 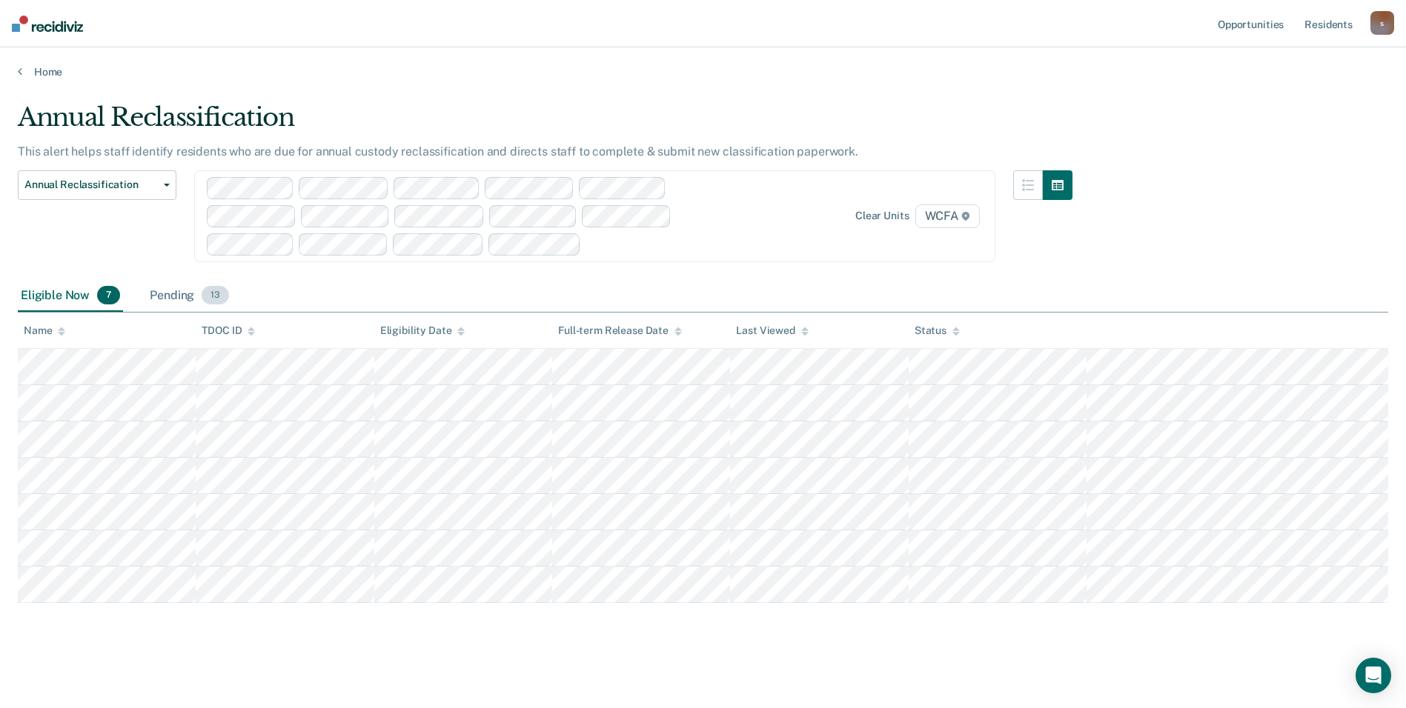 I want to click on div: Clear units, so click(x=882, y=216).